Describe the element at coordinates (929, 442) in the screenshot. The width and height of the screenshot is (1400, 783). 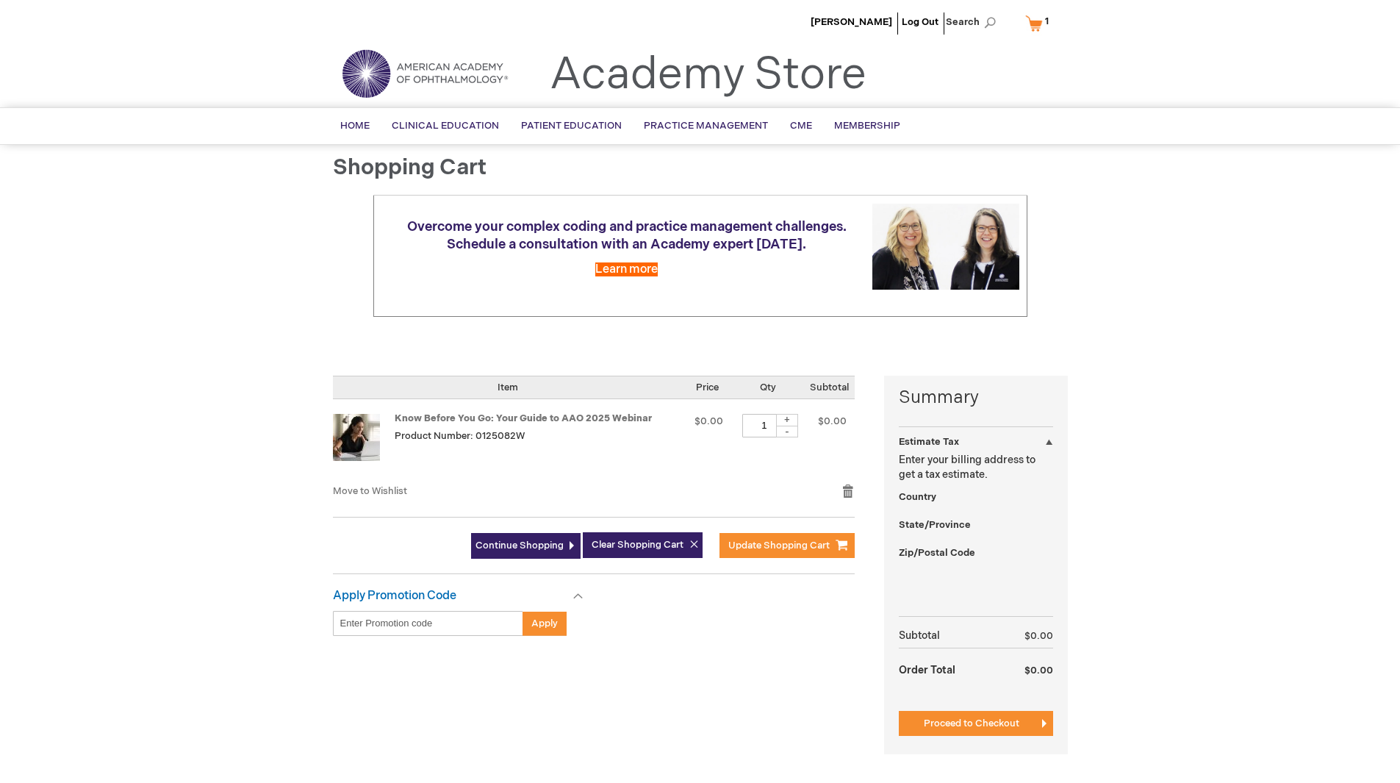
I see `strong: Estimate Tax` at that location.